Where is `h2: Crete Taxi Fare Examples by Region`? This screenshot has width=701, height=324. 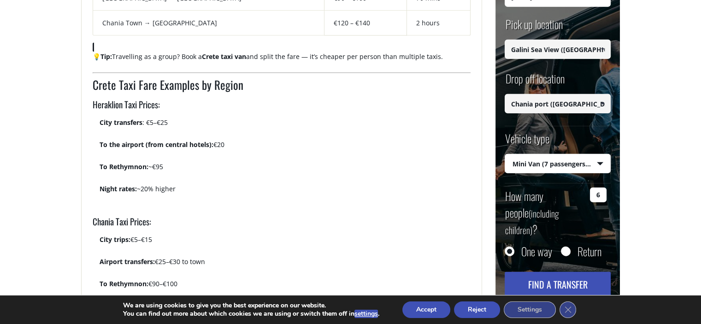
h2: Crete Taxi Fare Examples by Region is located at coordinates (282, 88).